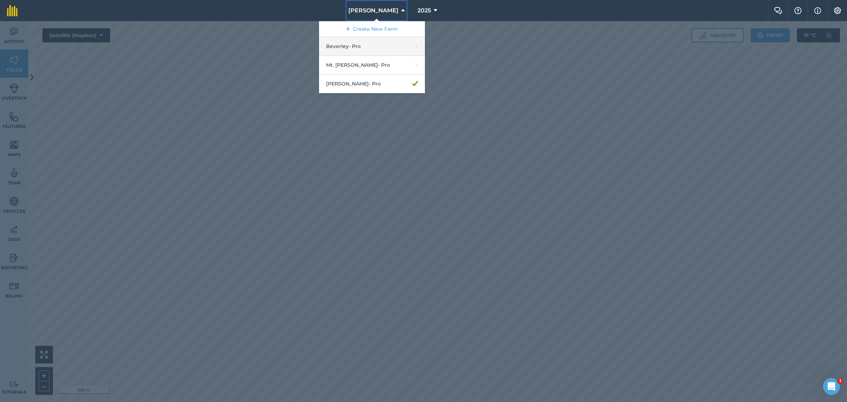 The image size is (847, 402). What do you see at coordinates (372, 29) in the screenshot?
I see `a: Create New Farm` at bounding box center [372, 29].